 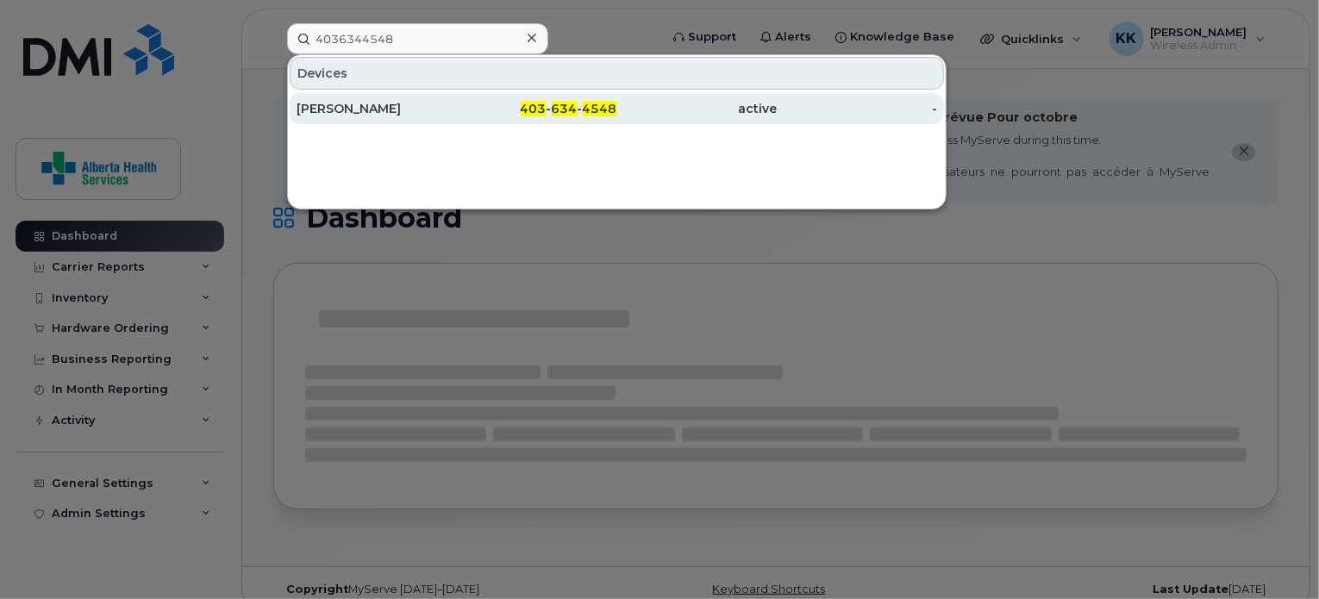 What do you see at coordinates (534, 109) in the screenshot?
I see `span: 403` at bounding box center [534, 109].